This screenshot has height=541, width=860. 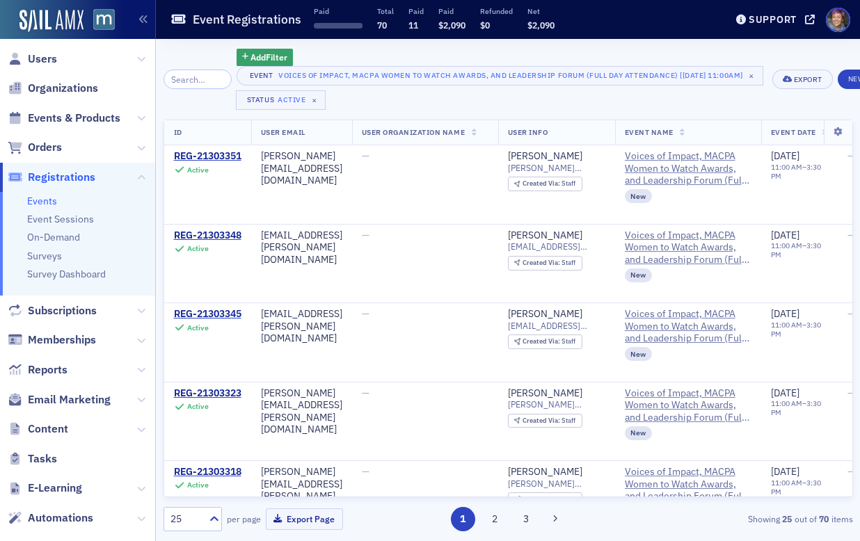 What do you see at coordinates (42, 59) in the screenshot?
I see `span: Users` at bounding box center [42, 59].